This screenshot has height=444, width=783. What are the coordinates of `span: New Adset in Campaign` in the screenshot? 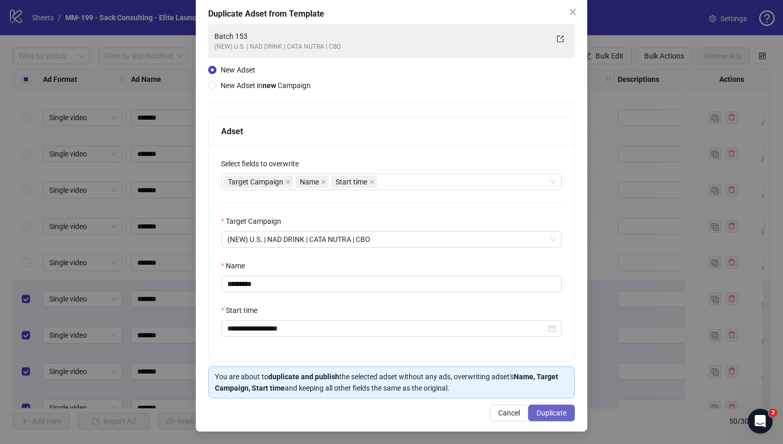 It's located at (266, 85).